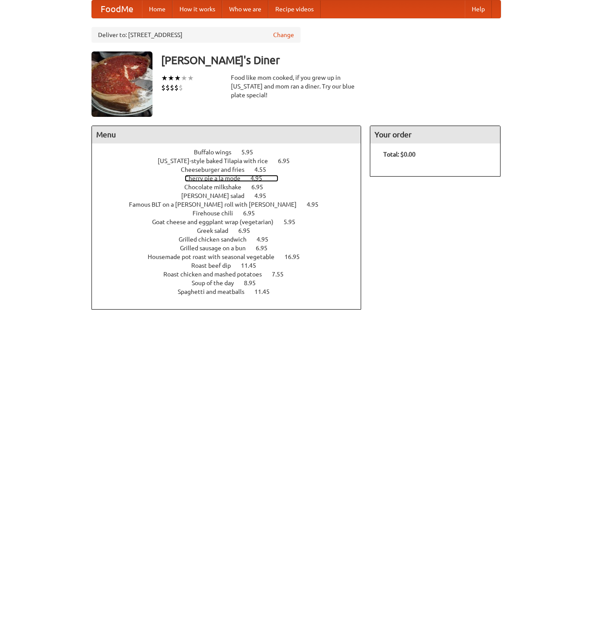 The height and width of the screenshot is (617, 592). What do you see at coordinates (217, 187) in the screenshot?
I see `span: Chocolate milkshake` at bounding box center [217, 187].